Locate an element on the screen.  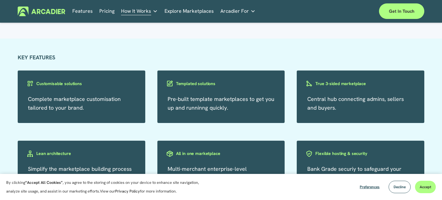
a: Explore Marketplaces is located at coordinates (189, 11).